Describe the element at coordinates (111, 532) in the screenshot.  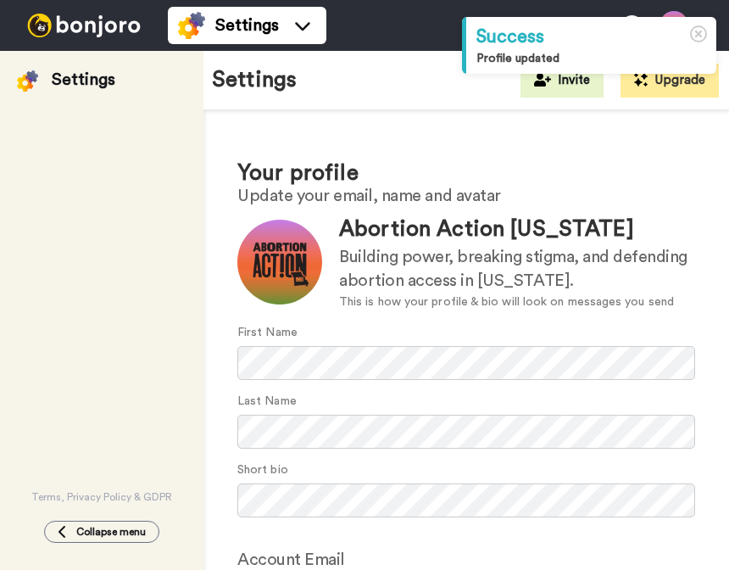
I see `span: Collapse menu` at that location.